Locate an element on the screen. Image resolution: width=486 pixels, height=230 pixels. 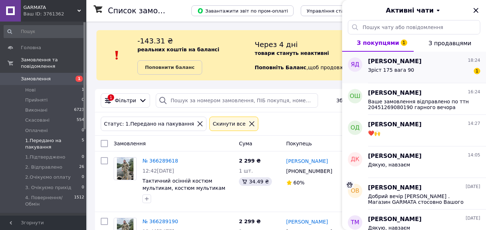
span: Тактичний осінній костюм мультикам, костюм мультикам на флісі, костюм софтшел мультикам,форма мул... is located at coordinates (187, 196).